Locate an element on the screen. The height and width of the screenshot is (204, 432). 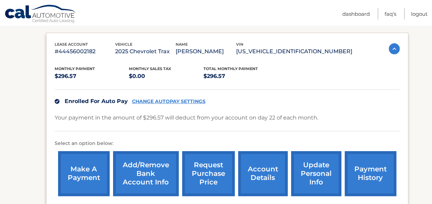
span: Monthly sales Tax is located at coordinates (150, 69).